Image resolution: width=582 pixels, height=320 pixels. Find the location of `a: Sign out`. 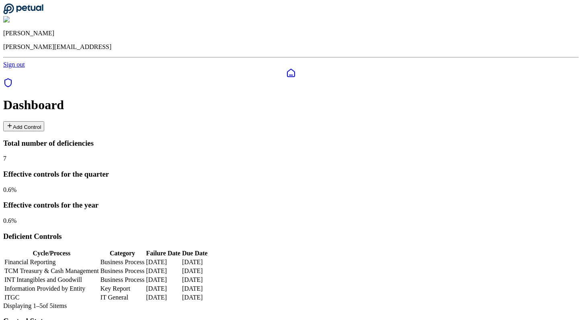

a: Sign out is located at coordinates (14, 64).